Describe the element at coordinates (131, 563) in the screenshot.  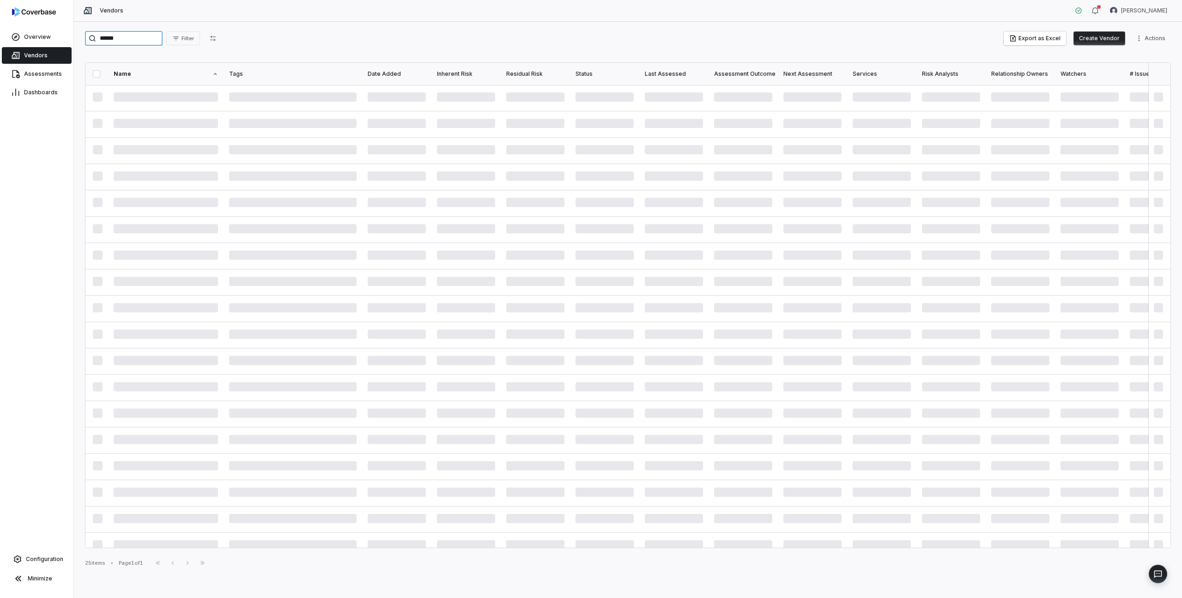
I see `div: Page 1 of 1` at that location.